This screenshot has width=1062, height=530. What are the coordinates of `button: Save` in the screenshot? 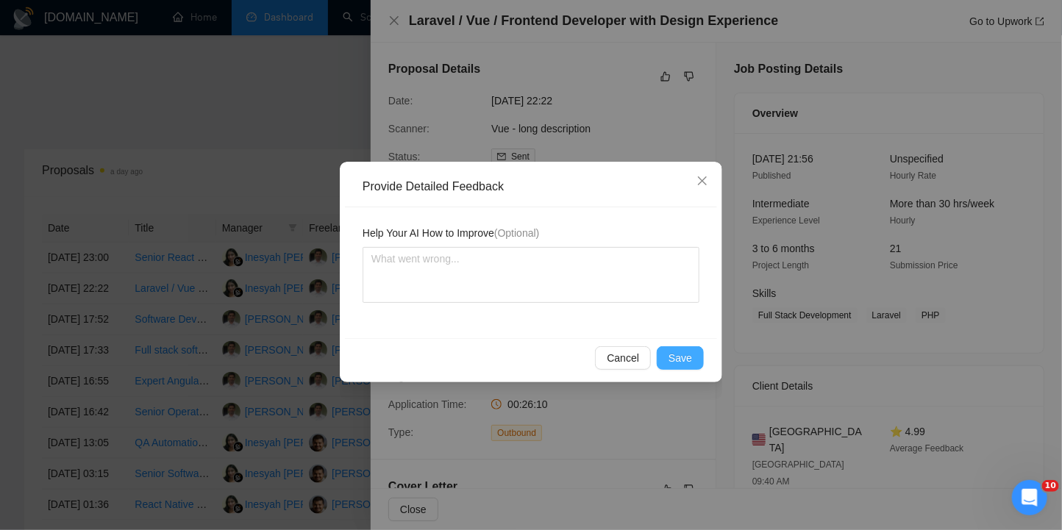 It's located at (680, 358).